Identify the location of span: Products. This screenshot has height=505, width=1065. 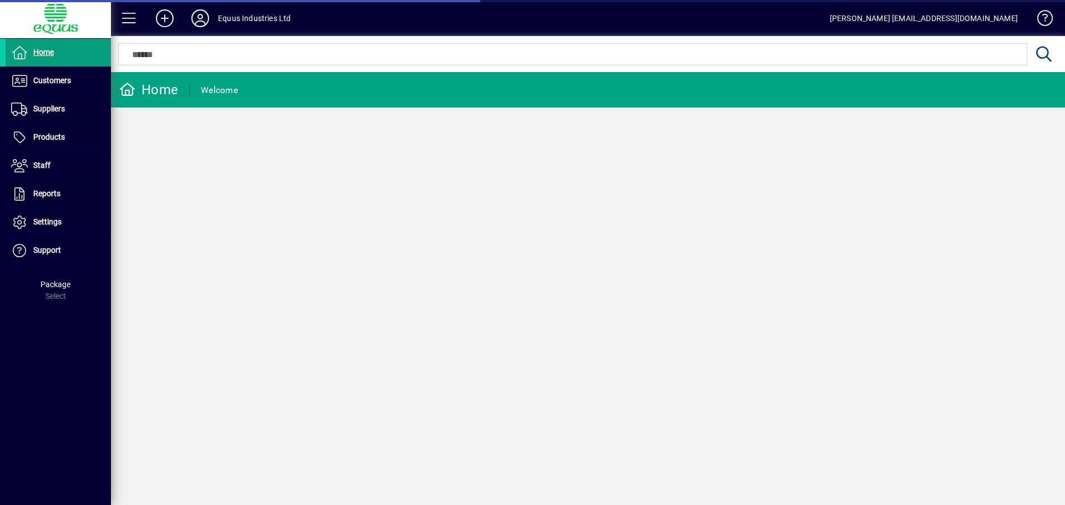
(49, 137).